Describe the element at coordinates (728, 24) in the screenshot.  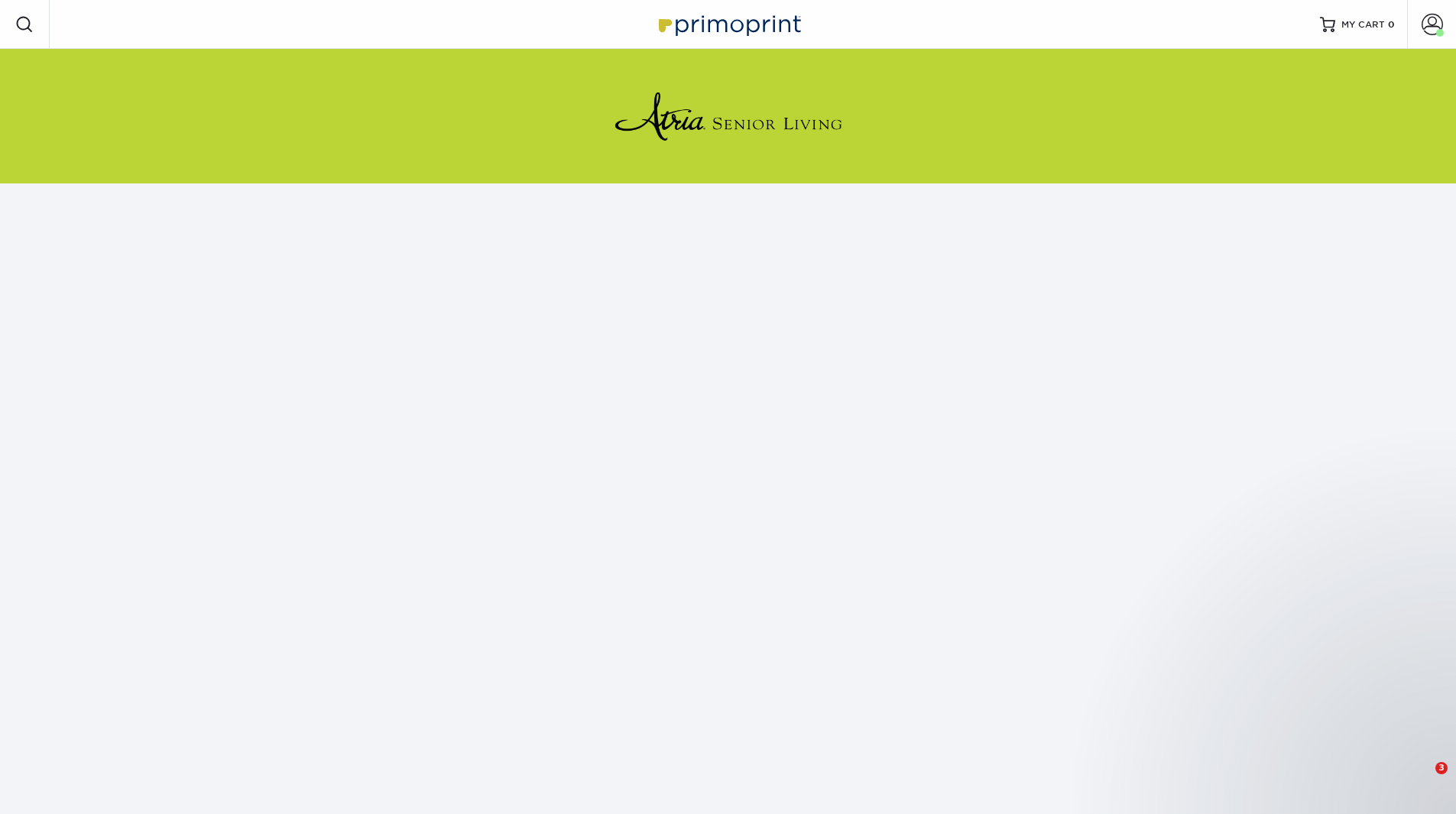
I see `img: Primoprint` at that location.